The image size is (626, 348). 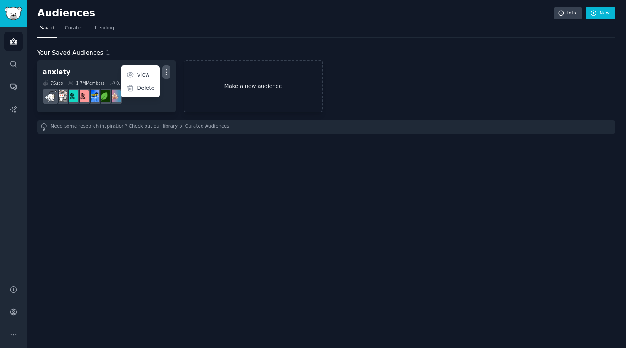 I want to click on a: Saved, so click(x=47, y=30).